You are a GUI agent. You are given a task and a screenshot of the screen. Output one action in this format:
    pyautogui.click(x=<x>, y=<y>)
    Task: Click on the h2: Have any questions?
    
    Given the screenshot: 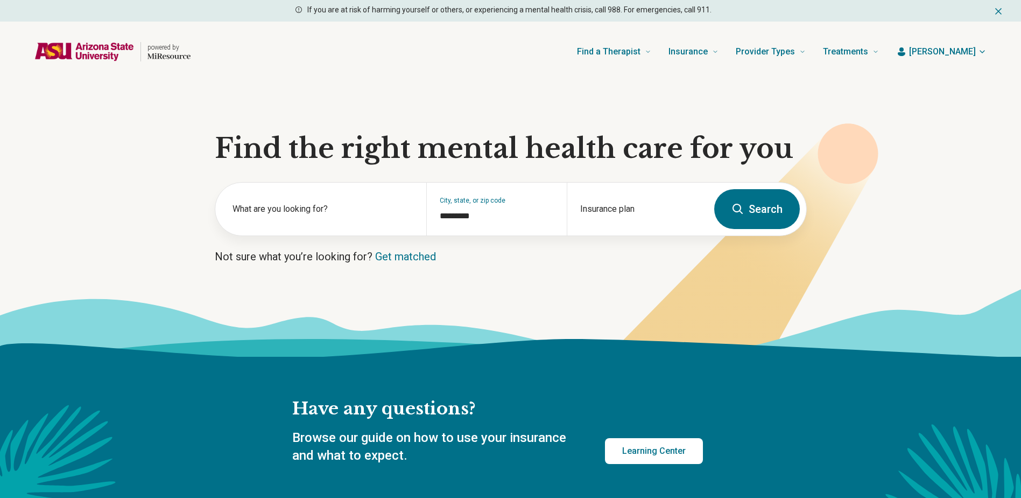 What is the action you would take?
    pyautogui.click(x=498, y=409)
    